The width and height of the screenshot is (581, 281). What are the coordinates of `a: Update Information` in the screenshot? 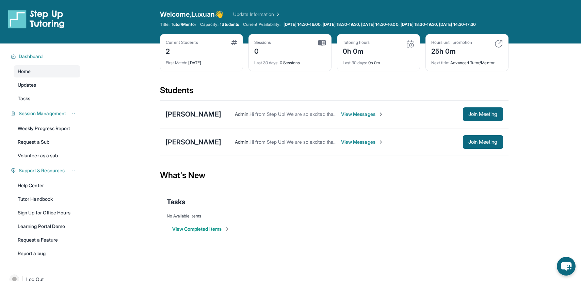 It's located at (257, 14).